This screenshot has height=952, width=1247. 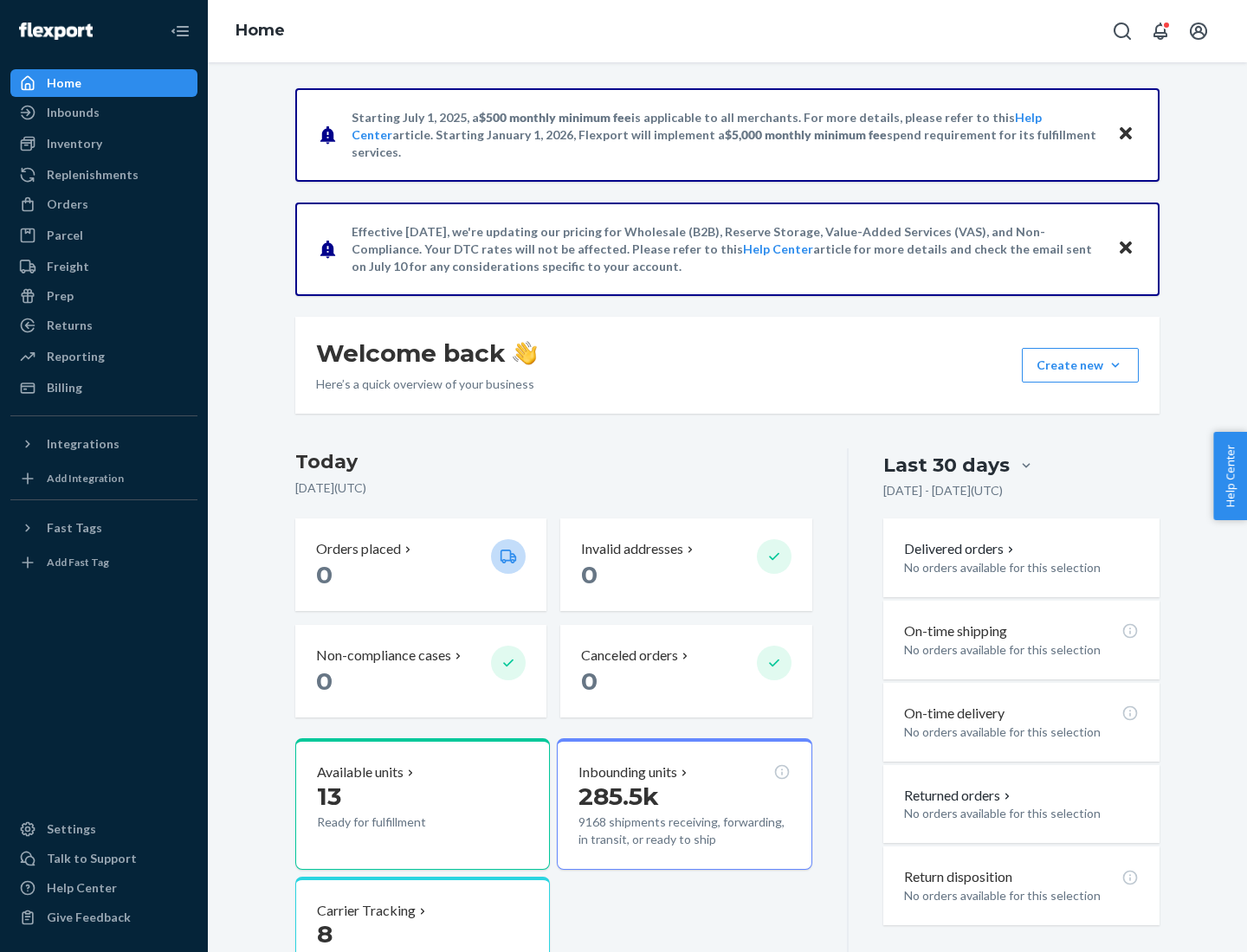 I want to click on div: Inventory, so click(x=75, y=144).